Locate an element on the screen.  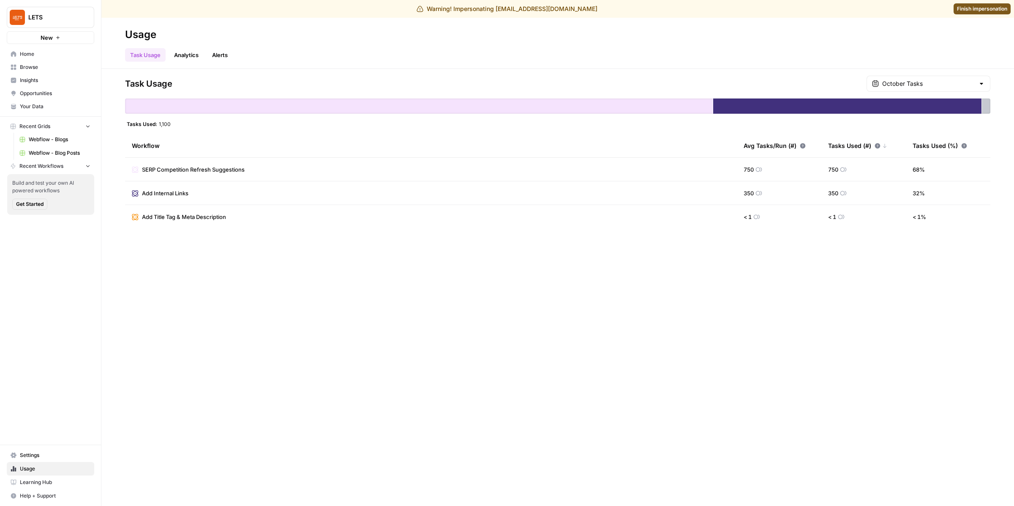
input: October Tasks is located at coordinates (928, 84).